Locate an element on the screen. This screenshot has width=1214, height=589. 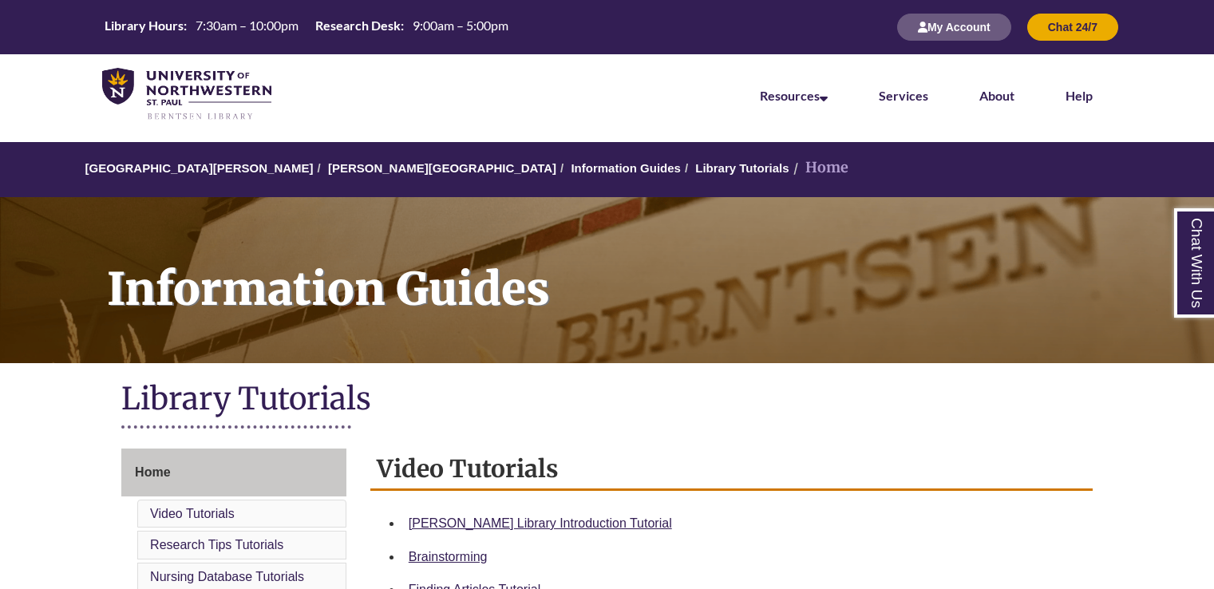
a: Information Guides is located at coordinates (626, 168).